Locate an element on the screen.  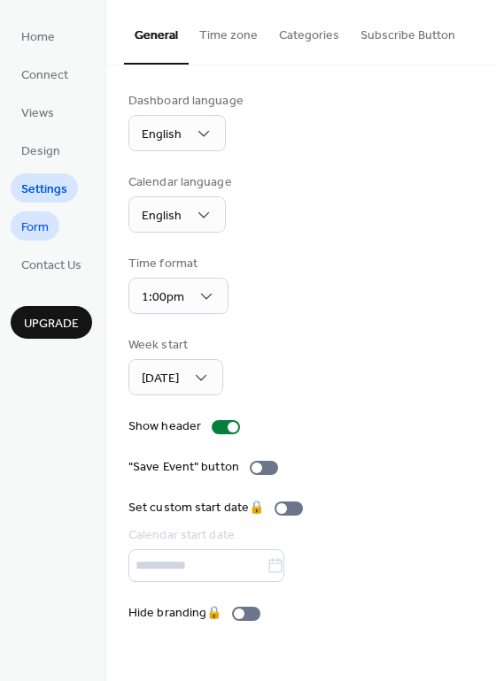
div: Dashboard language is located at coordinates (186, 101).